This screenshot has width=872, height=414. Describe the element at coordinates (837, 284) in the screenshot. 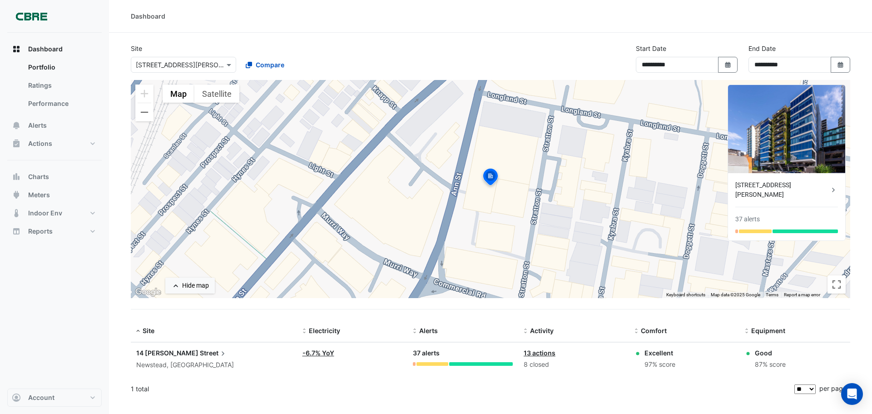

I see `button: Toggle fullscreen view` at that location.